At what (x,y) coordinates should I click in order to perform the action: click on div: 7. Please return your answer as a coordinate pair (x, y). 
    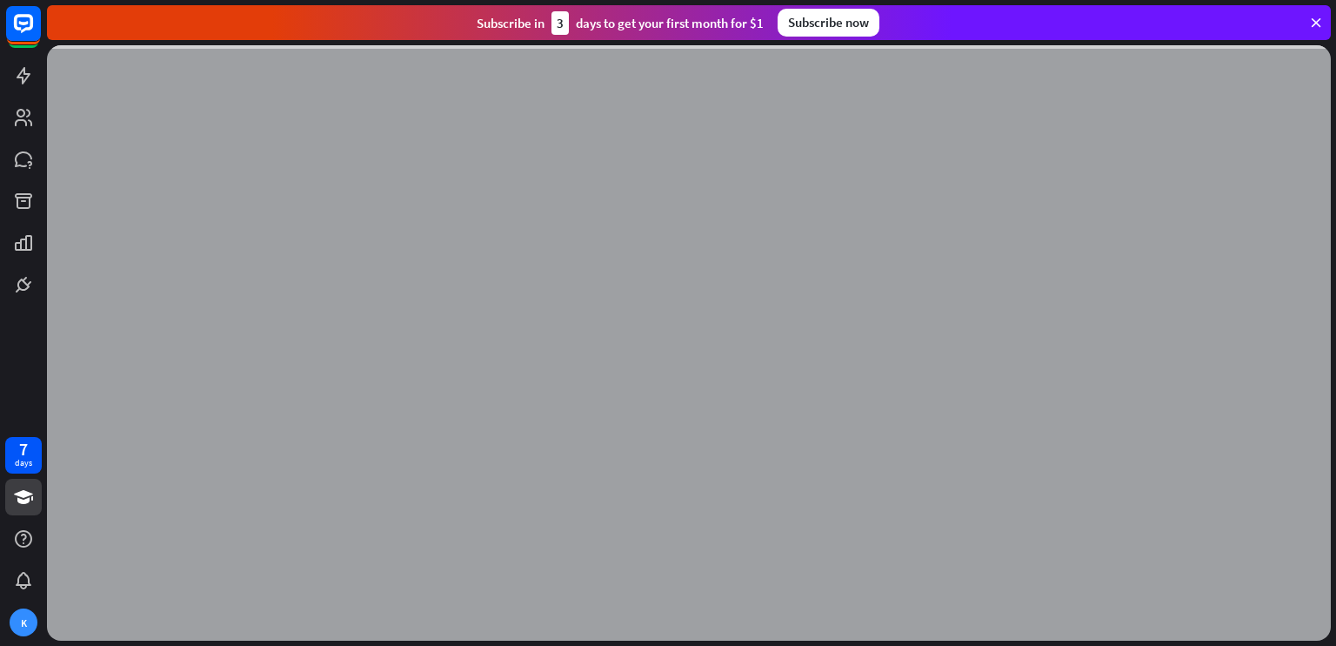
    Looking at the image, I should click on (23, 449).